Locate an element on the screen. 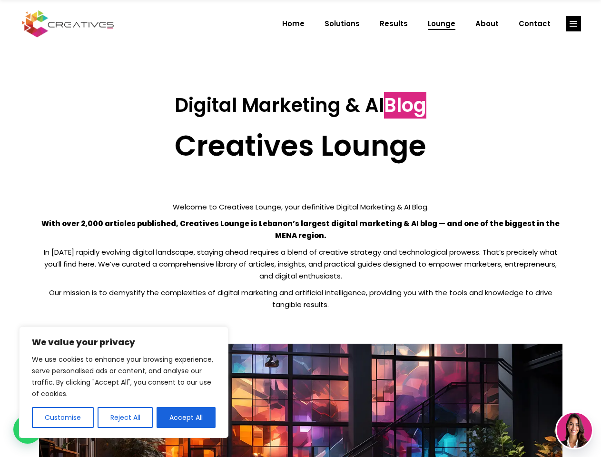 The image size is (601, 457). img: Creatives is located at coordinates (68, 24).